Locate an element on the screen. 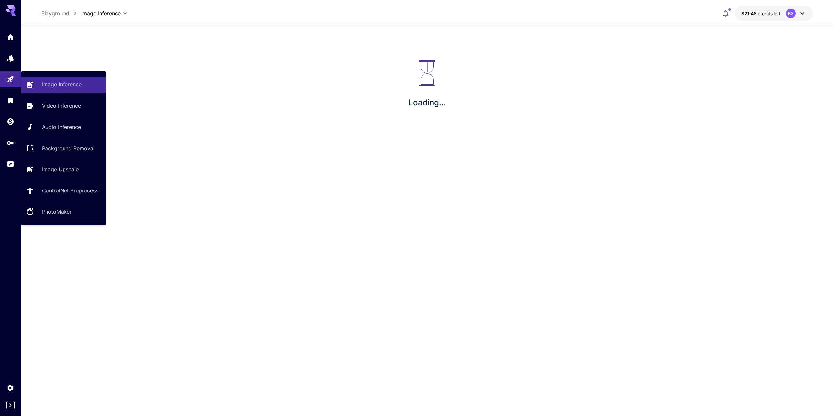  div: Usage is located at coordinates (10, 164).